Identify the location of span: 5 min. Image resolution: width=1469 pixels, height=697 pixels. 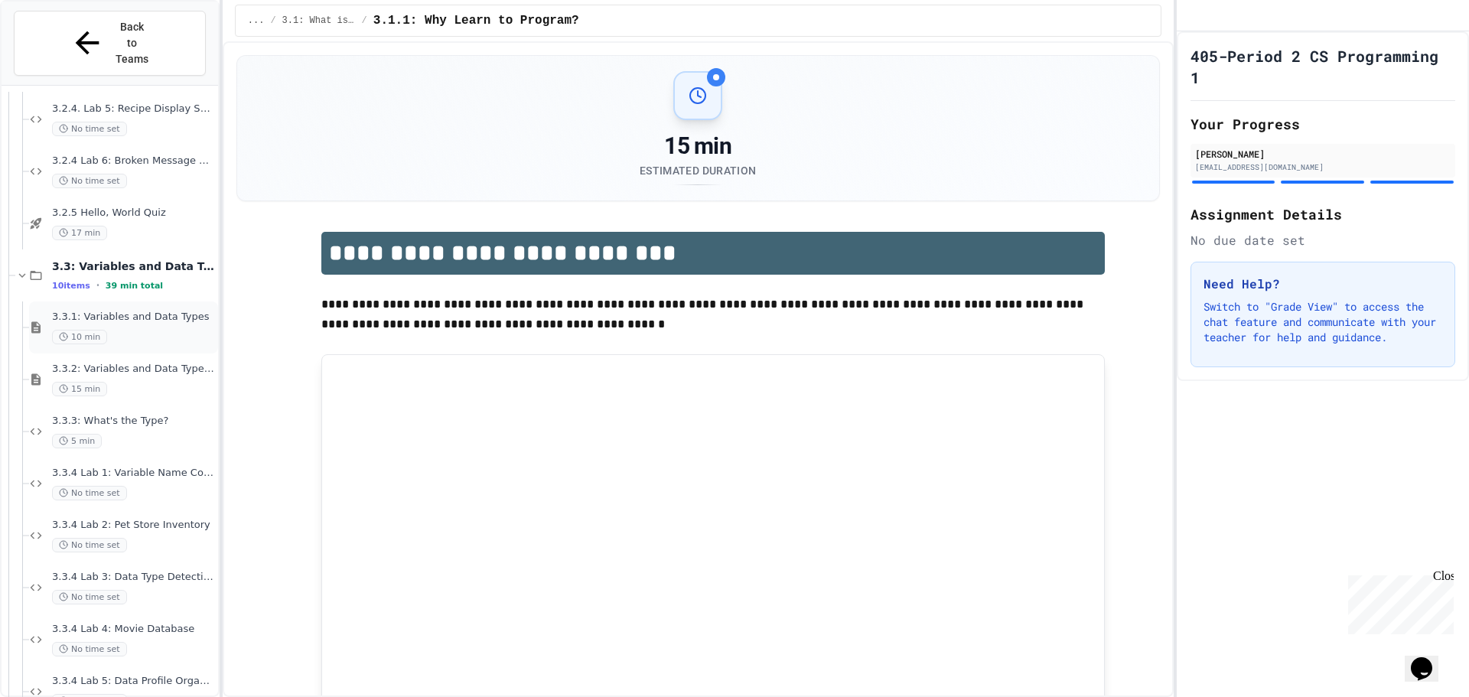
(76, 441).